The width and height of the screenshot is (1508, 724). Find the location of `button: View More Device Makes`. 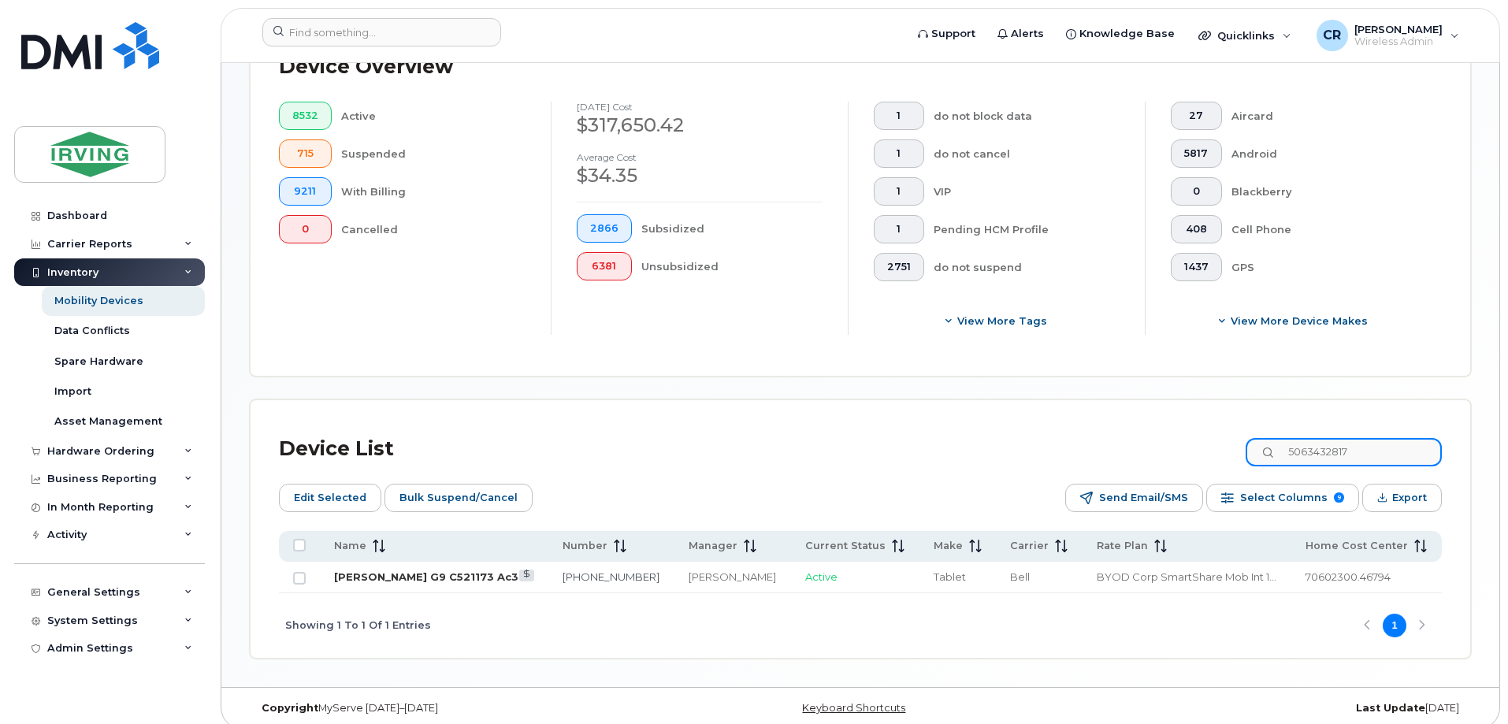

button: View More Device Makes is located at coordinates (1294, 321).